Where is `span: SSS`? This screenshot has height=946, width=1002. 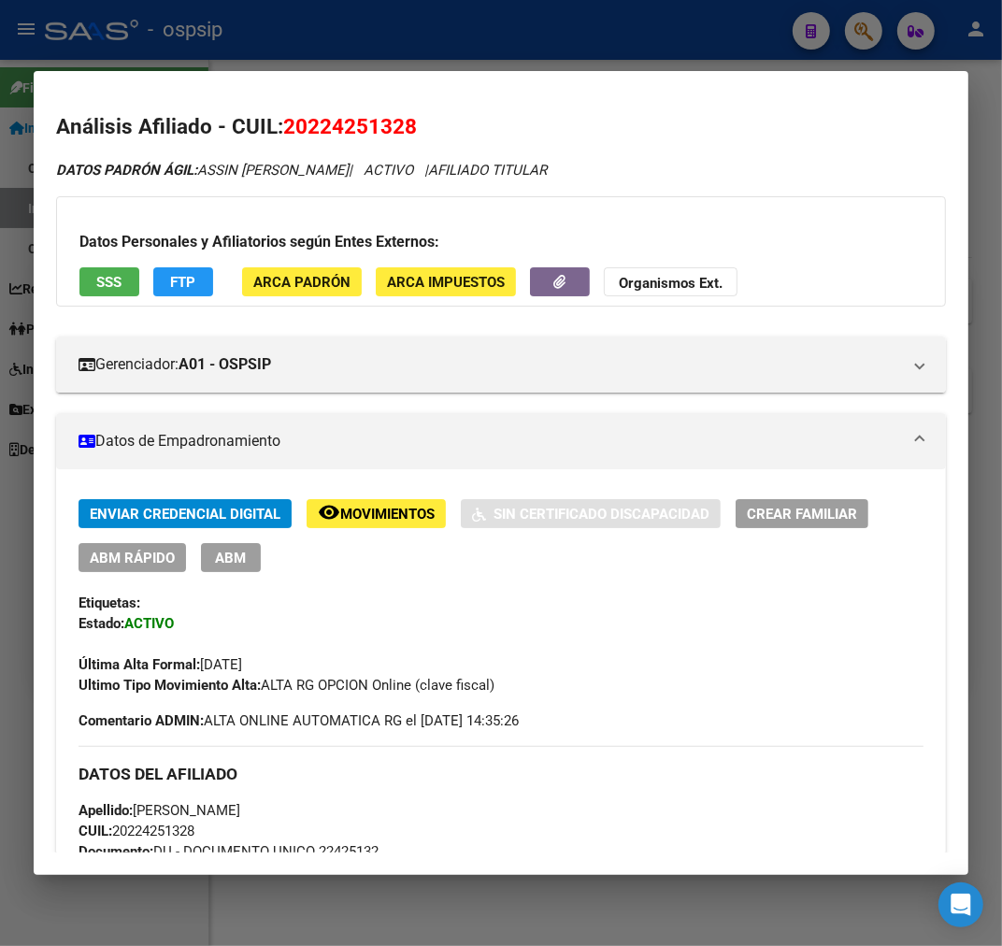
span: SSS is located at coordinates (109, 282).